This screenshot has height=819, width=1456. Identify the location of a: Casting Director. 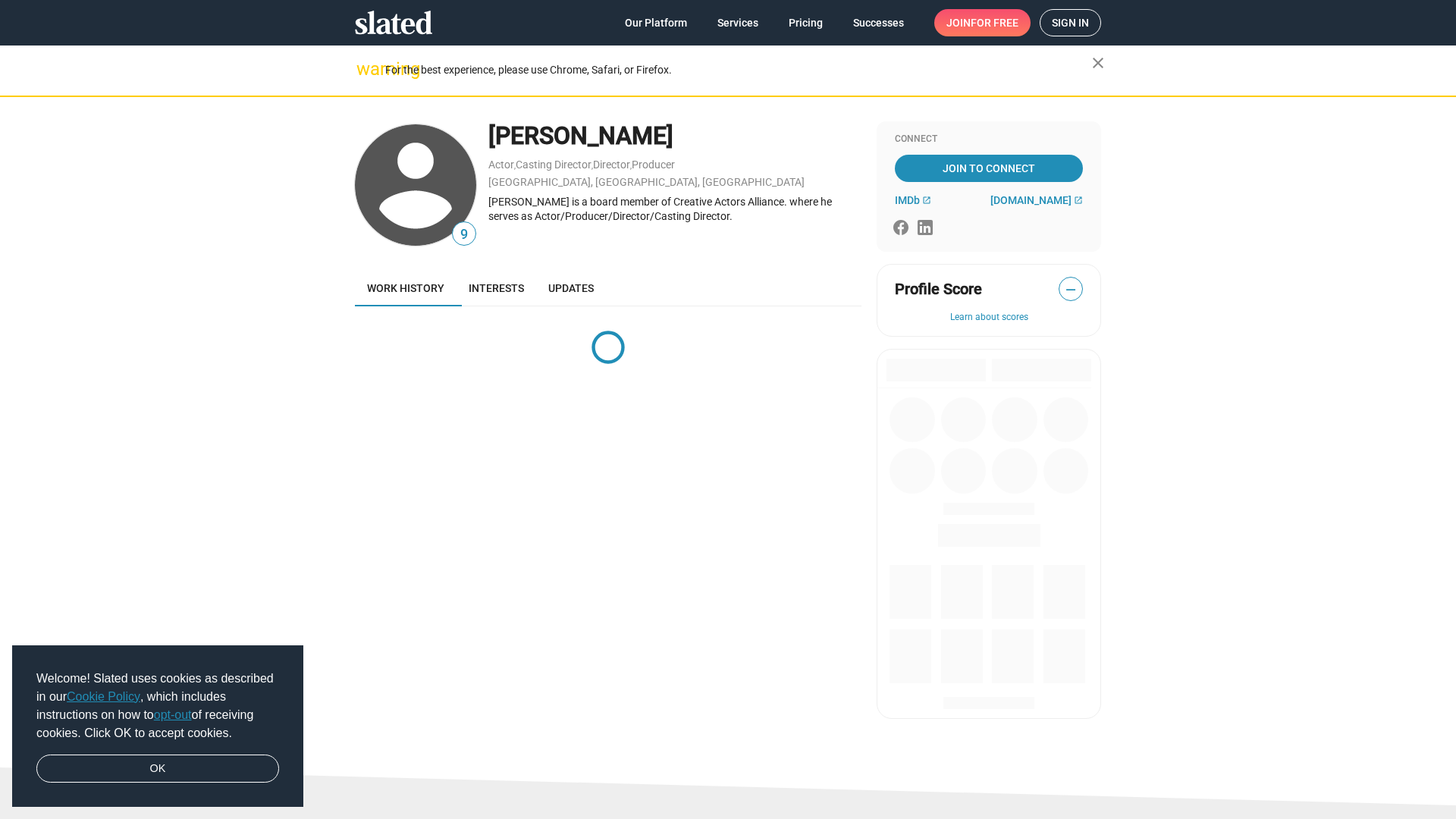
(553, 164).